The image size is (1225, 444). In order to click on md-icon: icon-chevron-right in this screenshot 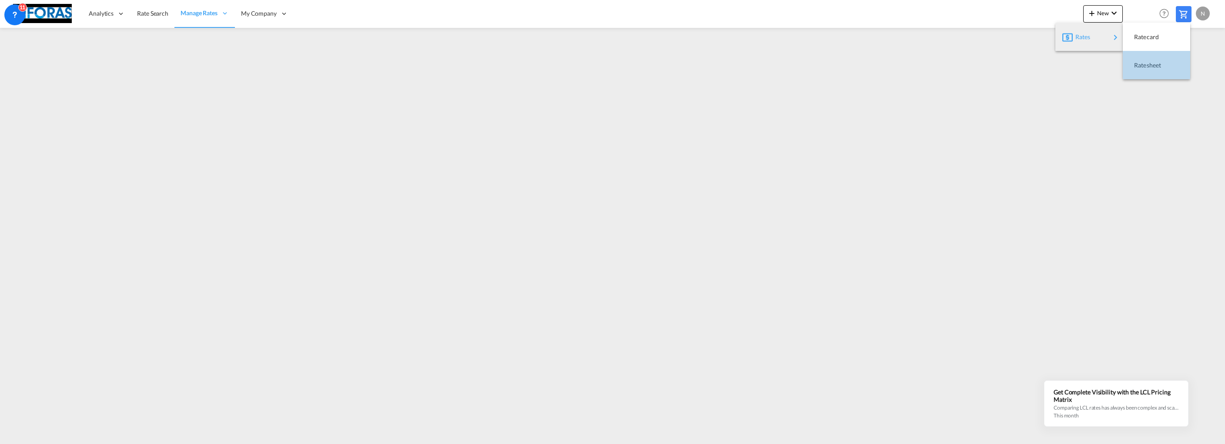, I will do `click(1116, 37)`.